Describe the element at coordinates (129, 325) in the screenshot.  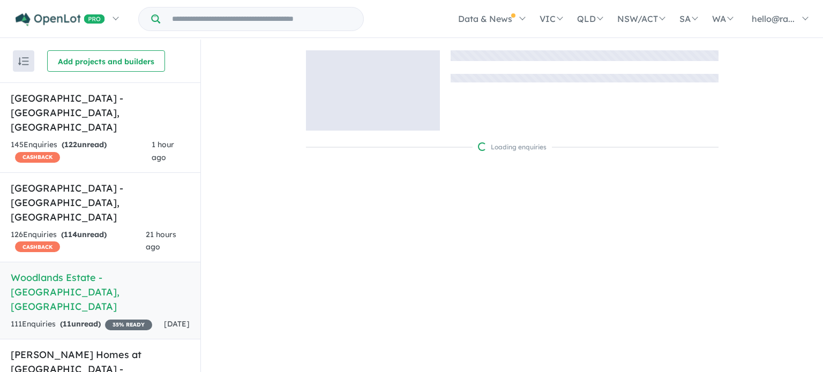
I see `span: 35 % READY` at that location.